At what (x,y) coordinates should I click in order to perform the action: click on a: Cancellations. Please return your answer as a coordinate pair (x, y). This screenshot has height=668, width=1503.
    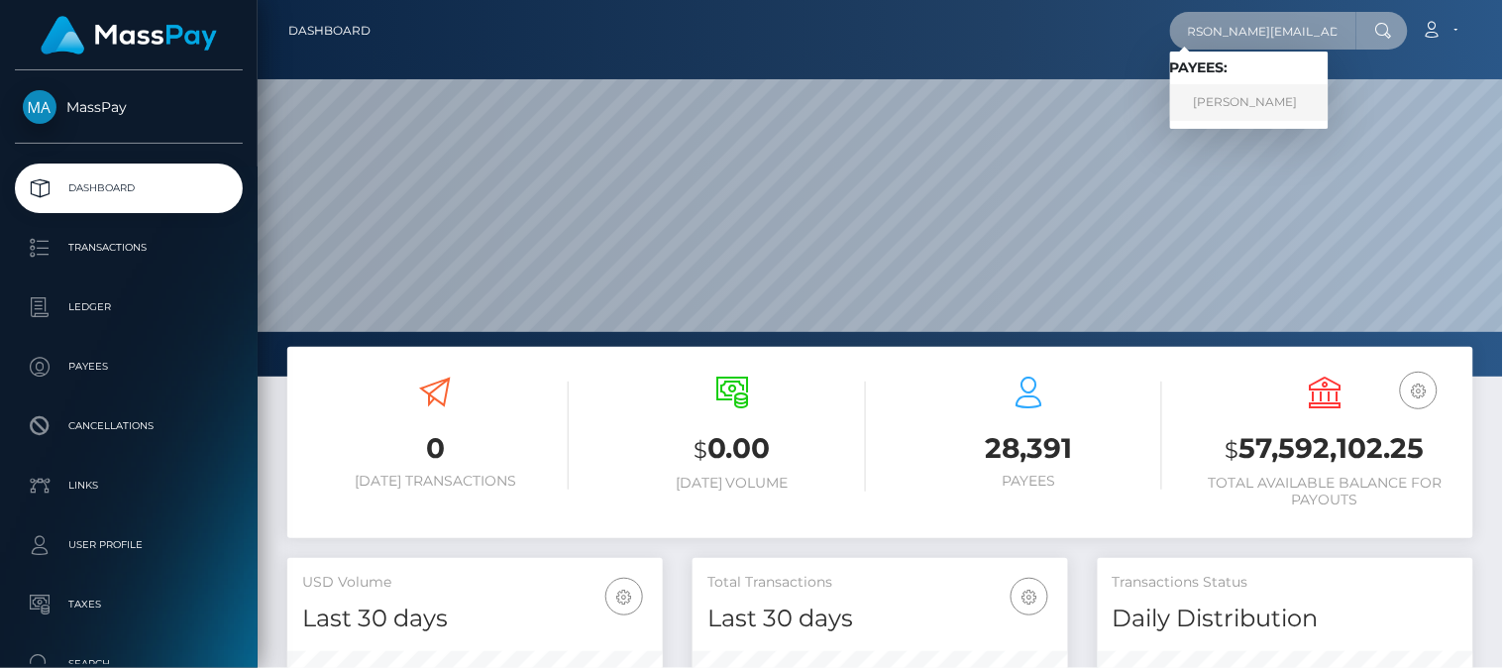
    Looking at the image, I should click on (129, 426).